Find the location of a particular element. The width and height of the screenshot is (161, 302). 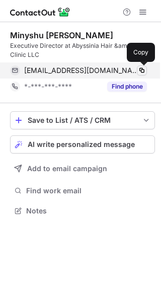

button: AI write personalized message is located at coordinates (83, 145).